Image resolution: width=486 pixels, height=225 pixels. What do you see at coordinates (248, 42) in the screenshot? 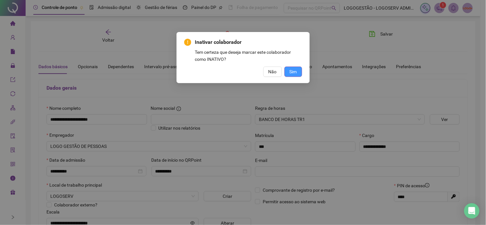
I see `span: Inativar colaborador` at bounding box center [248, 42].